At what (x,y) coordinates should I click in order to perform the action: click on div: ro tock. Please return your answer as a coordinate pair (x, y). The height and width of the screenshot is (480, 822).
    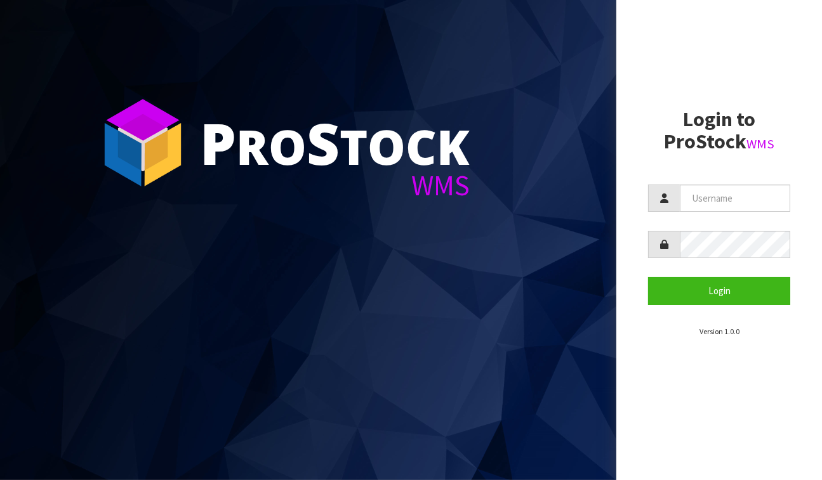
    Looking at the image, I should click on (334, 143).